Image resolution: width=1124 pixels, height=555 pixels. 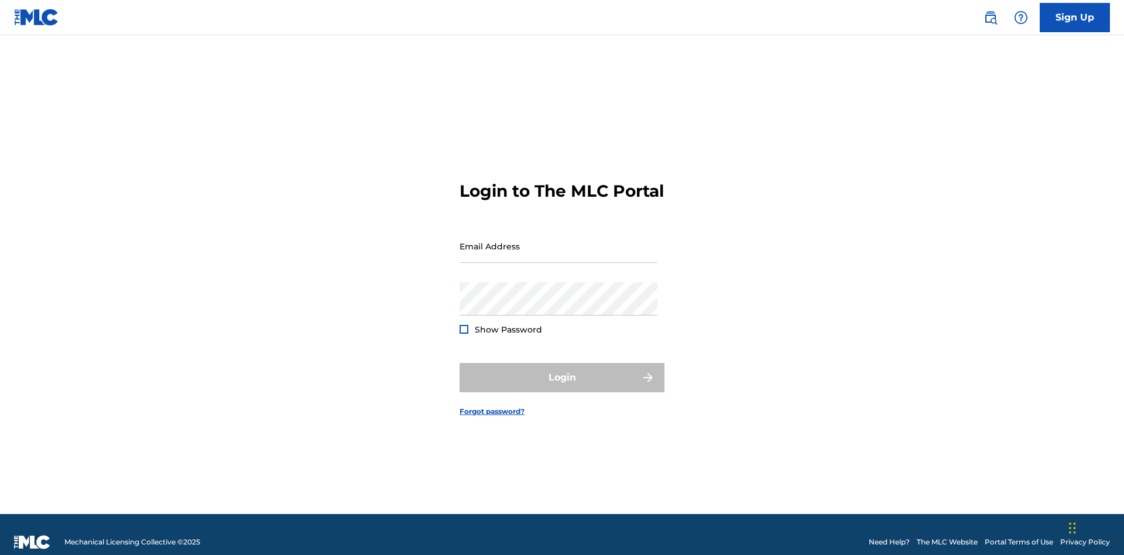 What do you see at coordinates (1085, 542) in the screenshot?
I see `a: Privacy Policy` at bounding box center [1085, 542].